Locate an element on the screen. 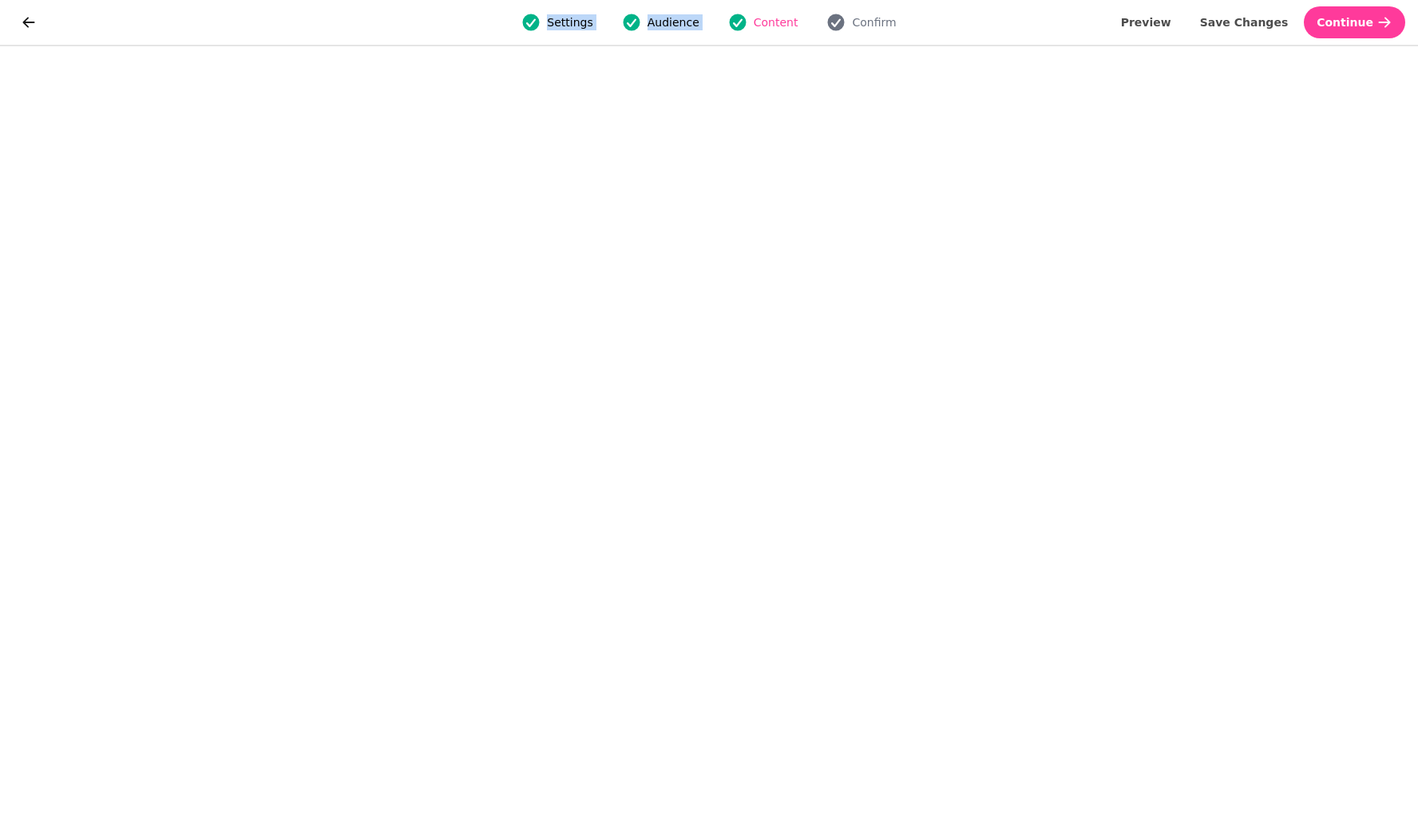 This screenshot has width=1418, height=840. button: go back is located at coordinates (29, 22).